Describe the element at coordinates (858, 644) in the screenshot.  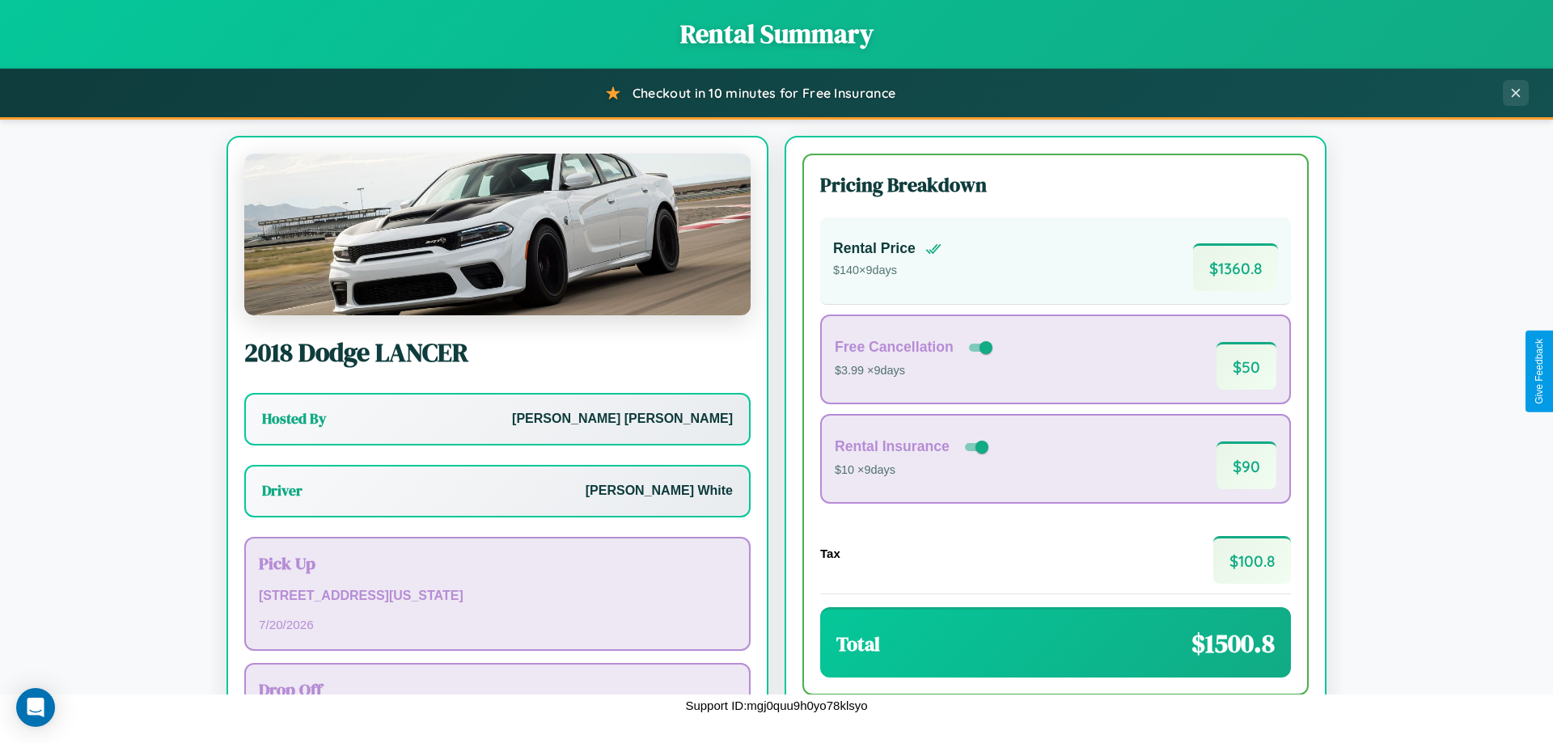
I see `h3: Total` at that location.